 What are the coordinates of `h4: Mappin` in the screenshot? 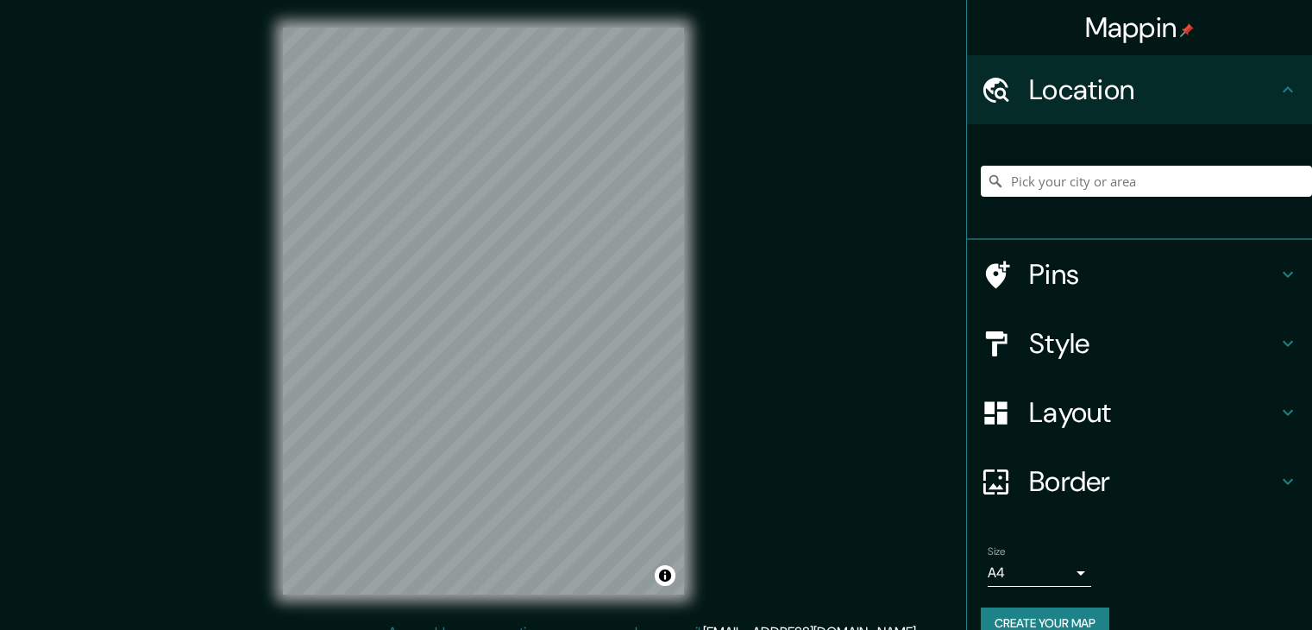 It's located at (1140, 28).